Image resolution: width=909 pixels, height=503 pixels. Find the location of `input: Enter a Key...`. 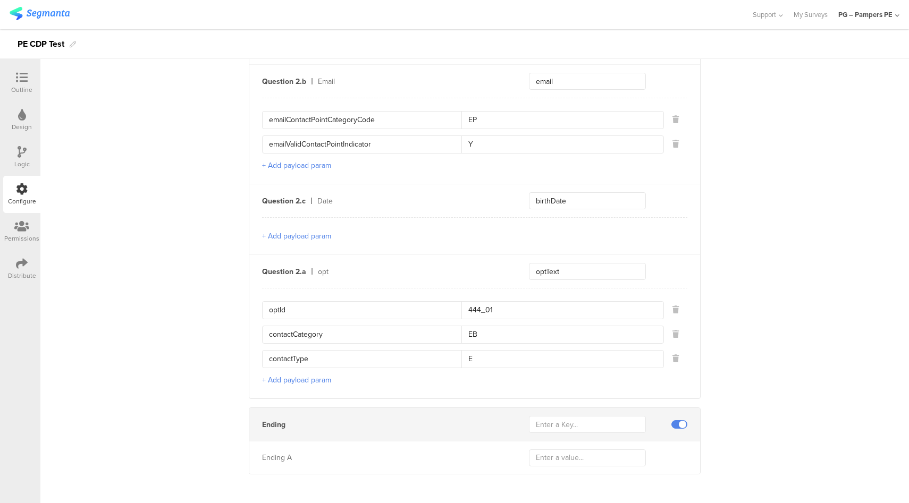

input: Enter a Key... is located at coordinates (587, 425).